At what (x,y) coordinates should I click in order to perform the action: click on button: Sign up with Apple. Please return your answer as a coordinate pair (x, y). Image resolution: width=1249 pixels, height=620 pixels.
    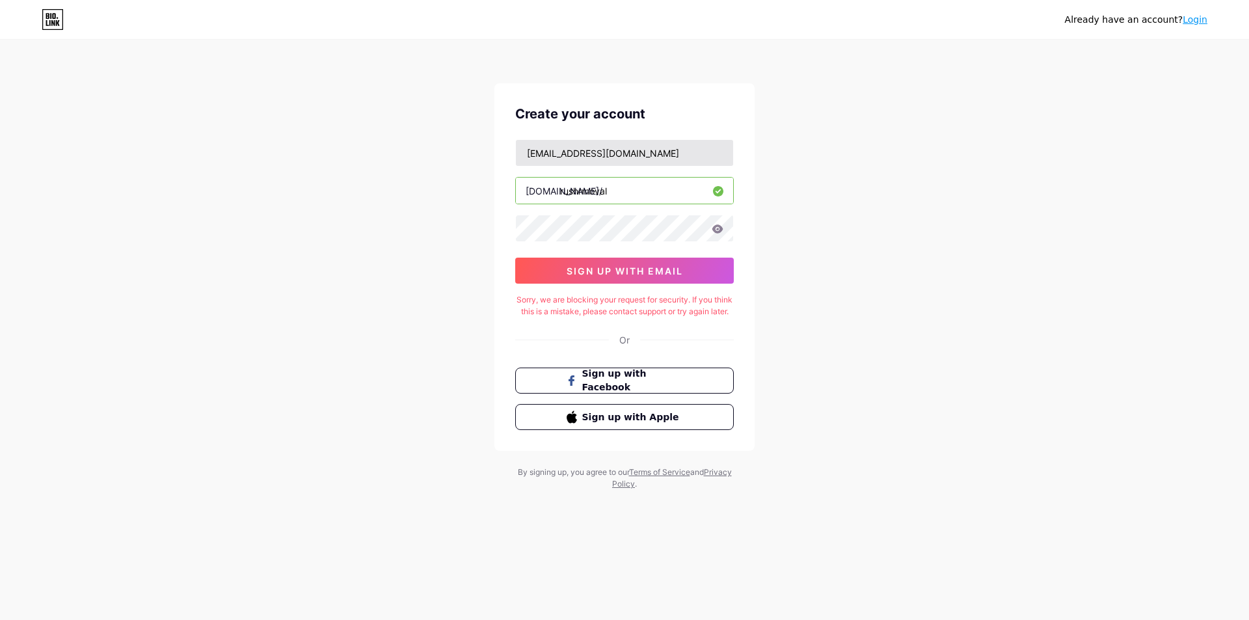
    Looking at the image, I should click on (625, 417).